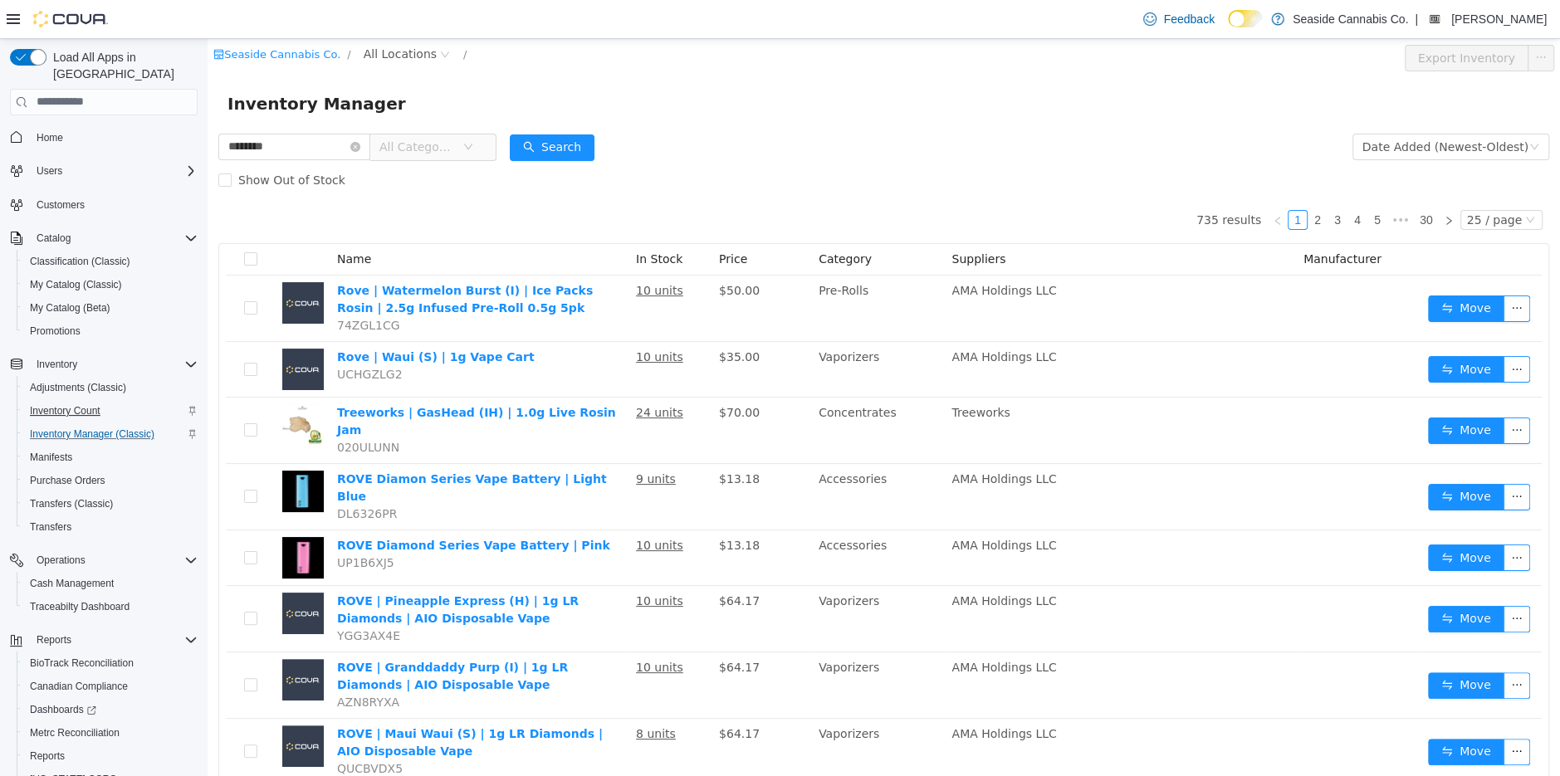 Image resolution: width=1560 pixels, height=776 pixels. Describe the element at coordinates (96, 264) in the screenshot. I see `img: Rove | Watermelon Burst (I) | Ice Packs Rosin | 2.5g Infused Pre-Roll 0.5g 5pk placeholder` at that location.